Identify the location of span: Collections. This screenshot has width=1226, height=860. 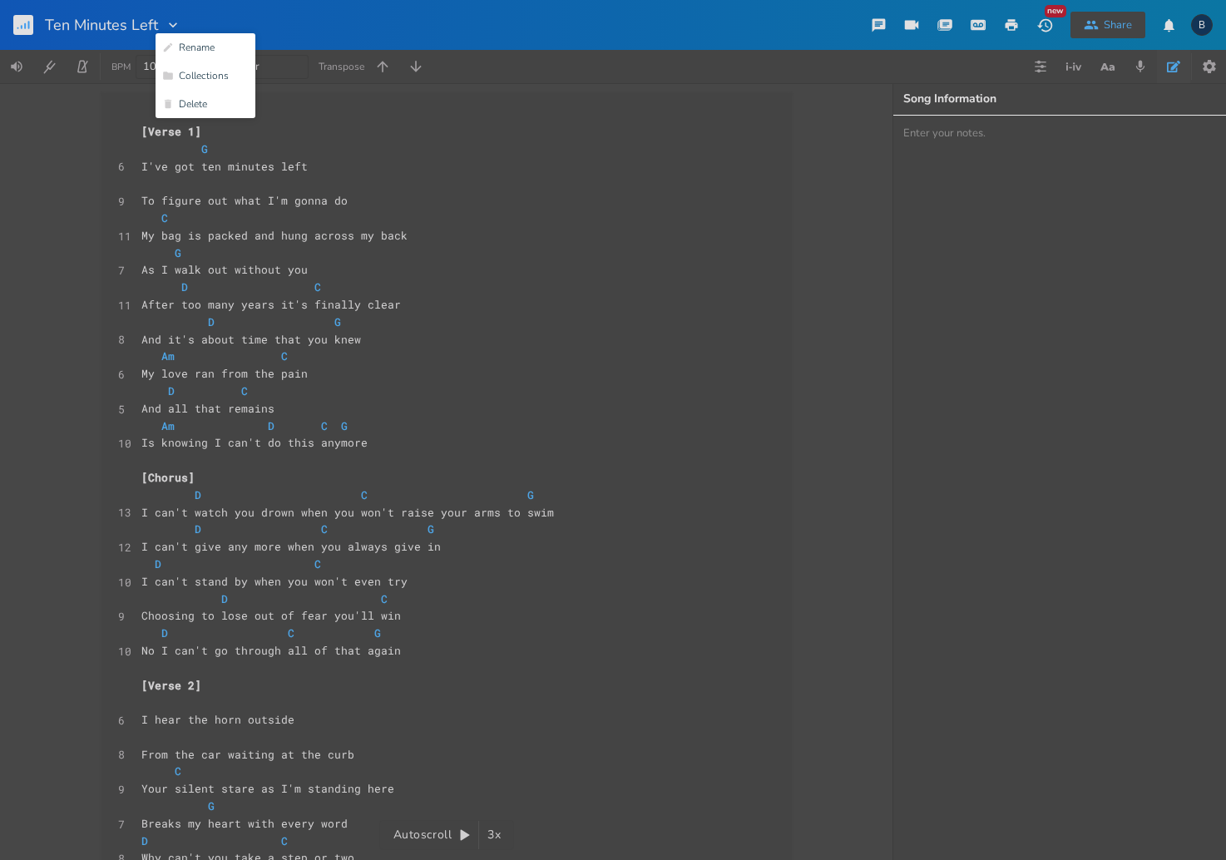
(195, 76).